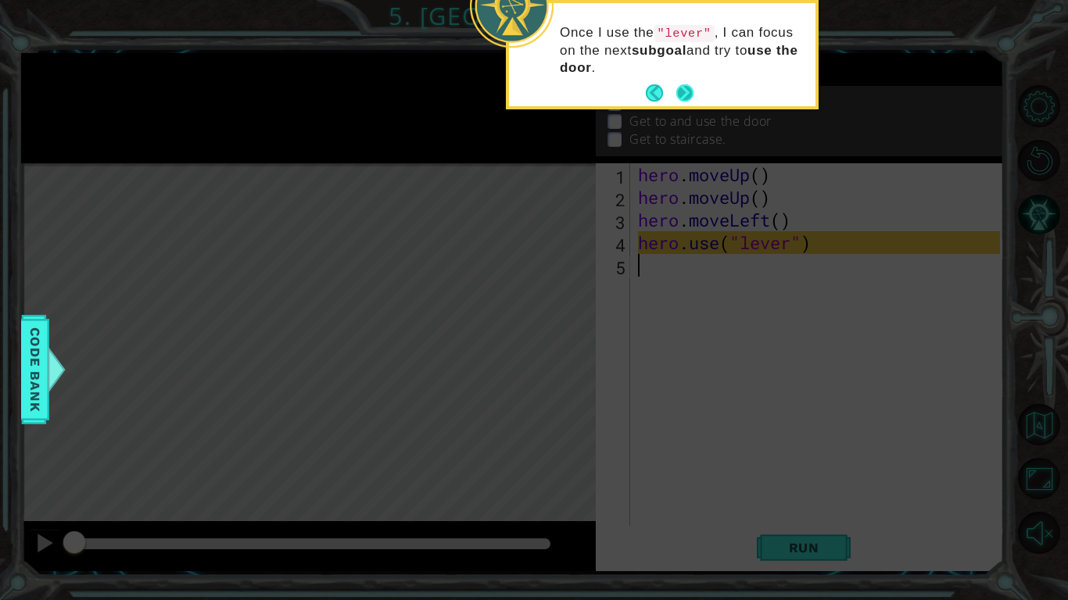 The height and width of the screenshot is (600, 1068). Describe the element at coordinates (684, 34) in the screenshot. I see `code: "lever"` at that location.